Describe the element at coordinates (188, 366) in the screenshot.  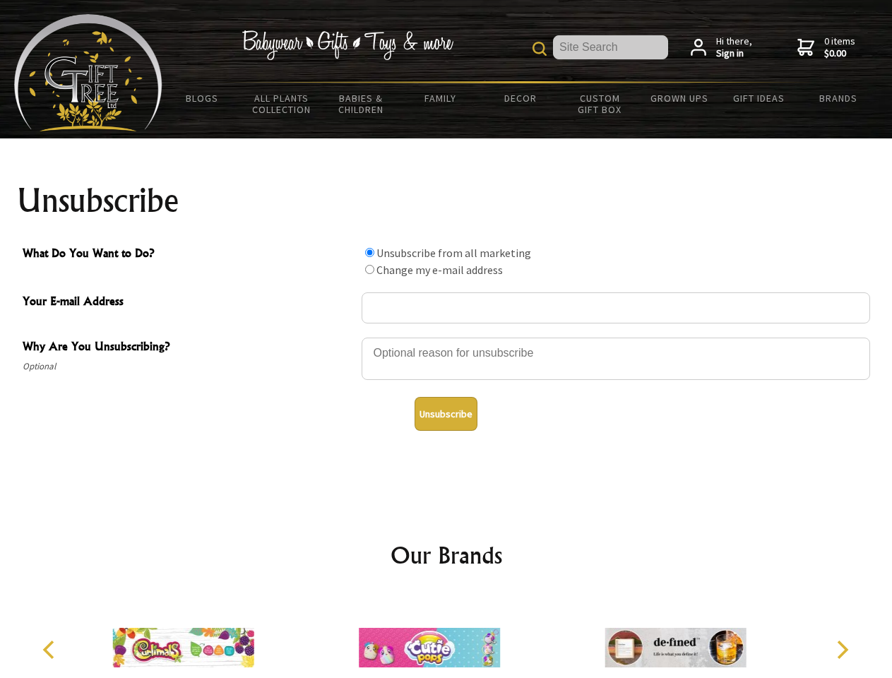
I see `span: Optional` at that location.